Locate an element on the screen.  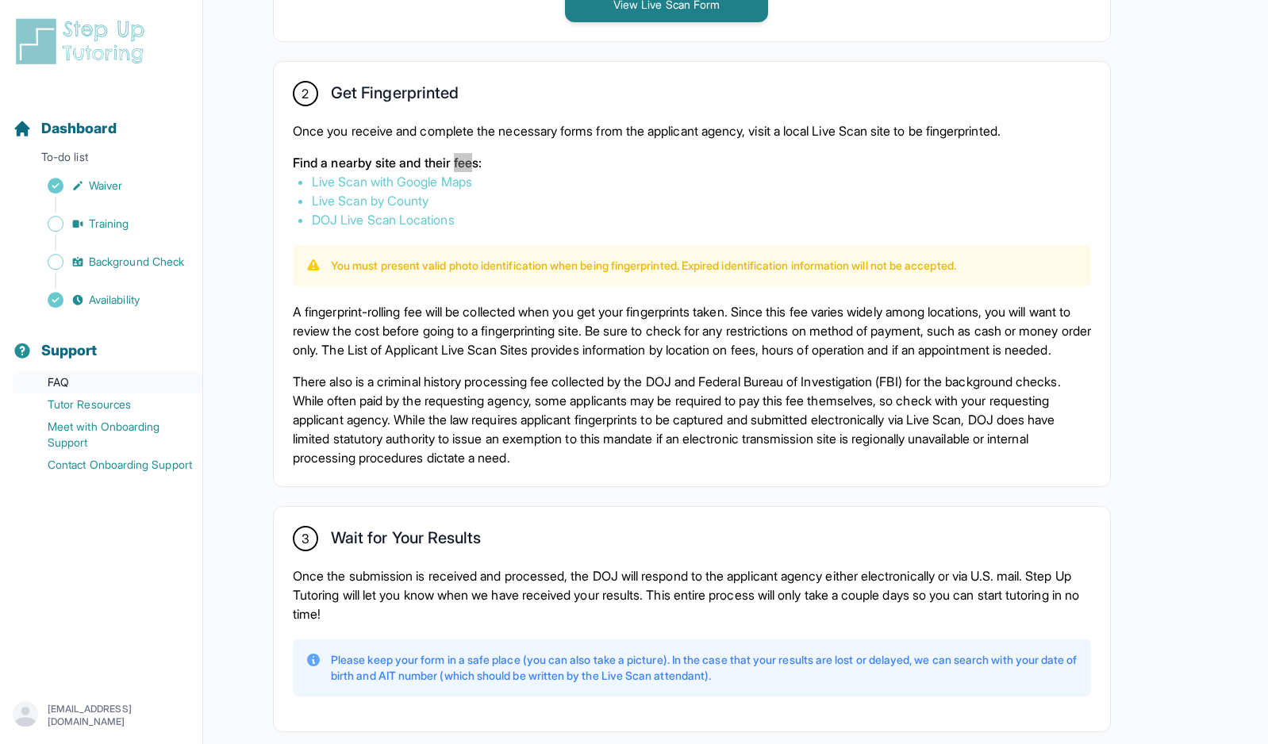
a: FAQ is located at coordinates (107, 382).